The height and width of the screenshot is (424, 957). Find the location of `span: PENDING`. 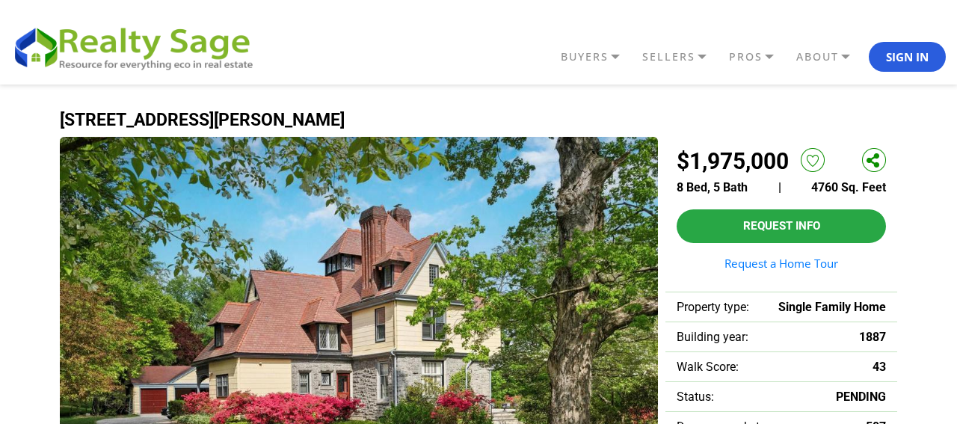

span: PENDING is located at coordinates (861, 396).